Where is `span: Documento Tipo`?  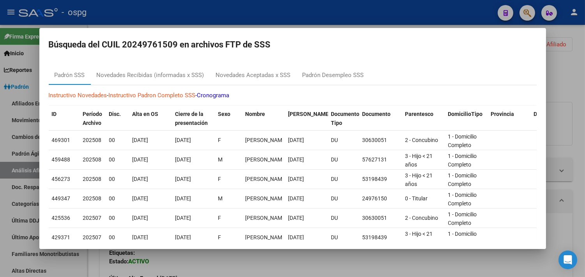 span: Documento Tipo is located at coordinates (345, 118).